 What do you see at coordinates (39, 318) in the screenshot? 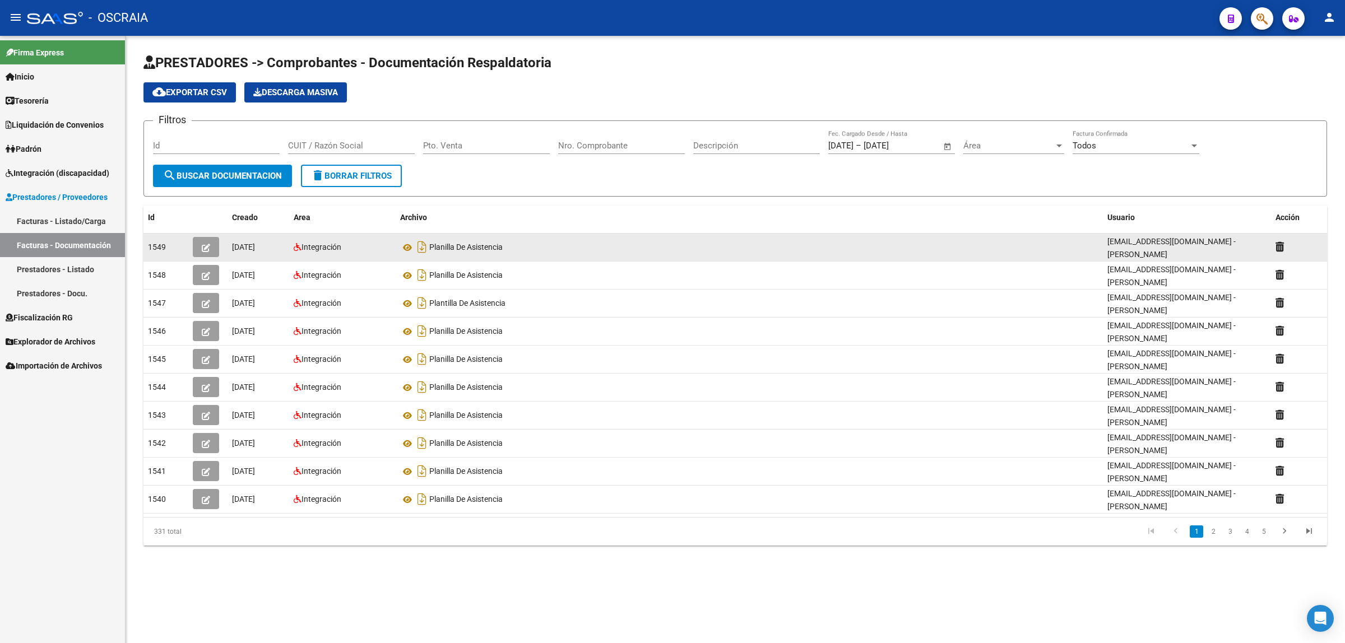
I see `span: Fiscalización RG` at bounding box center [39, 318].